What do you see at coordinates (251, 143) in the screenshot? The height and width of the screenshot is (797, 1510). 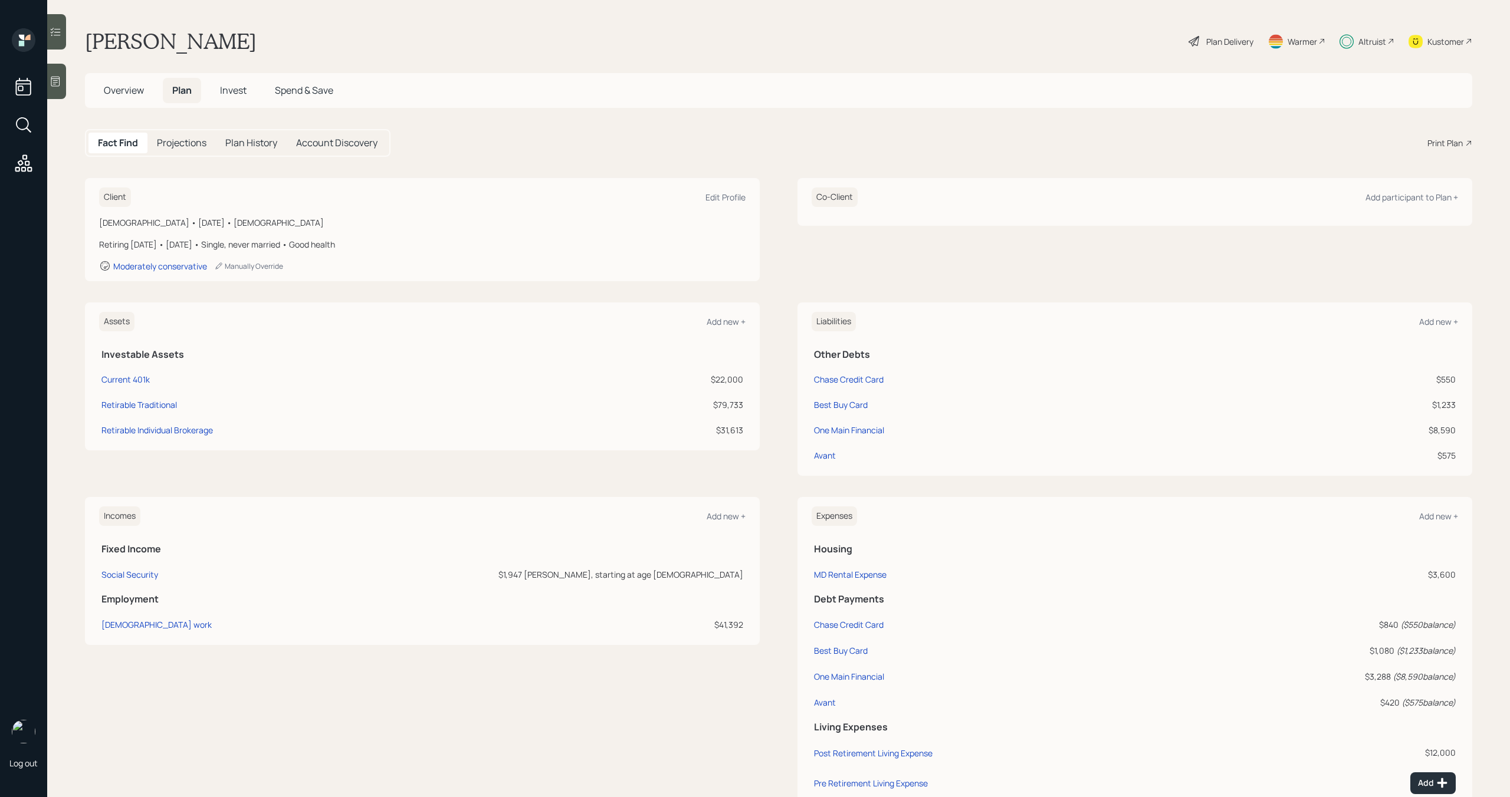 I see `h5: Plan History` at bounding box center [251, 143].